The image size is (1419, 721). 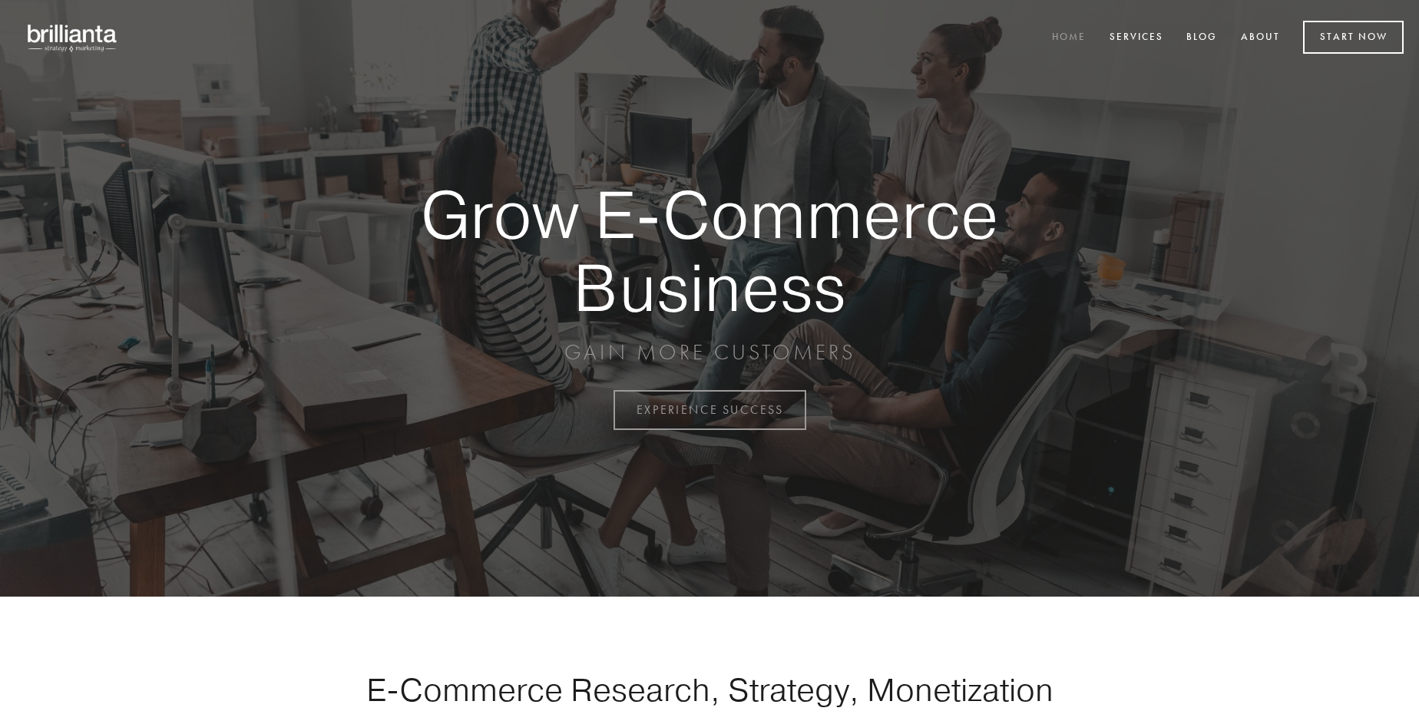 I want to click on a: Blog, so click(x=1202, y=38).